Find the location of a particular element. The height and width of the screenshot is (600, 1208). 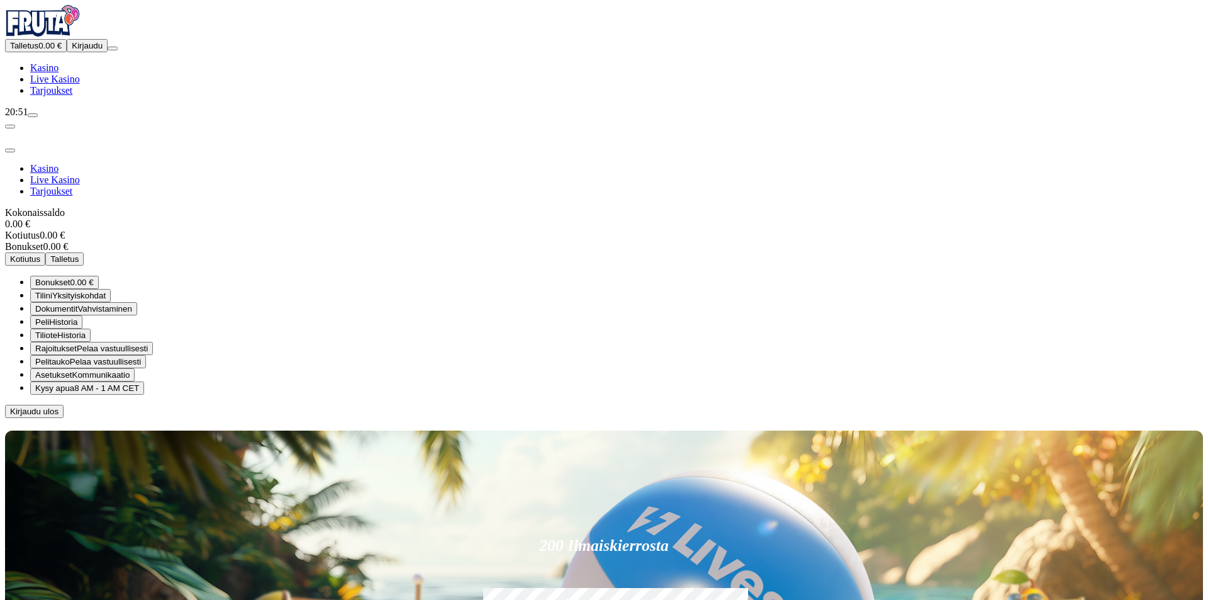

button: close is located at coordinates (10, 150).